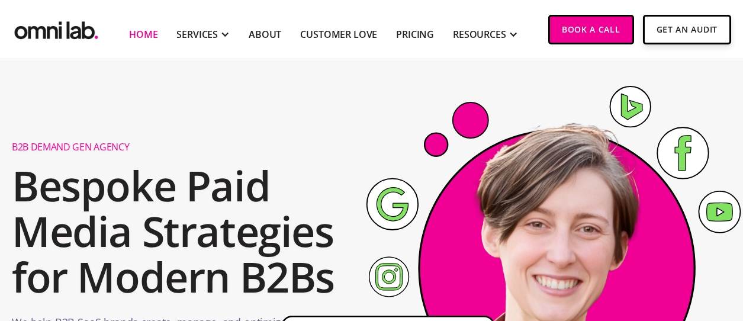 This screenshot has height=321, width=743. I want to click on h1: B2B Demand Gen Agency, so click(199, 147).